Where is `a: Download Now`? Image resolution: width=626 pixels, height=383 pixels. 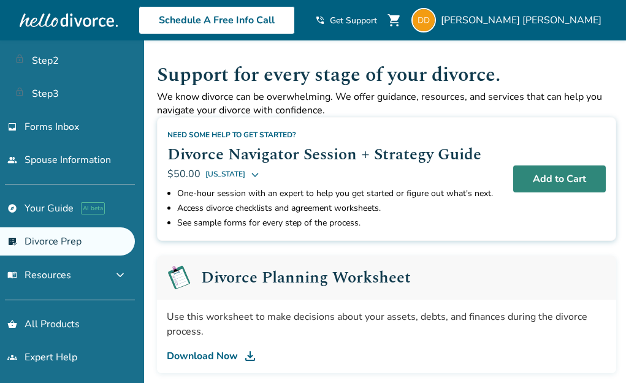
a: Download Now is located at coordinates (386, 356).